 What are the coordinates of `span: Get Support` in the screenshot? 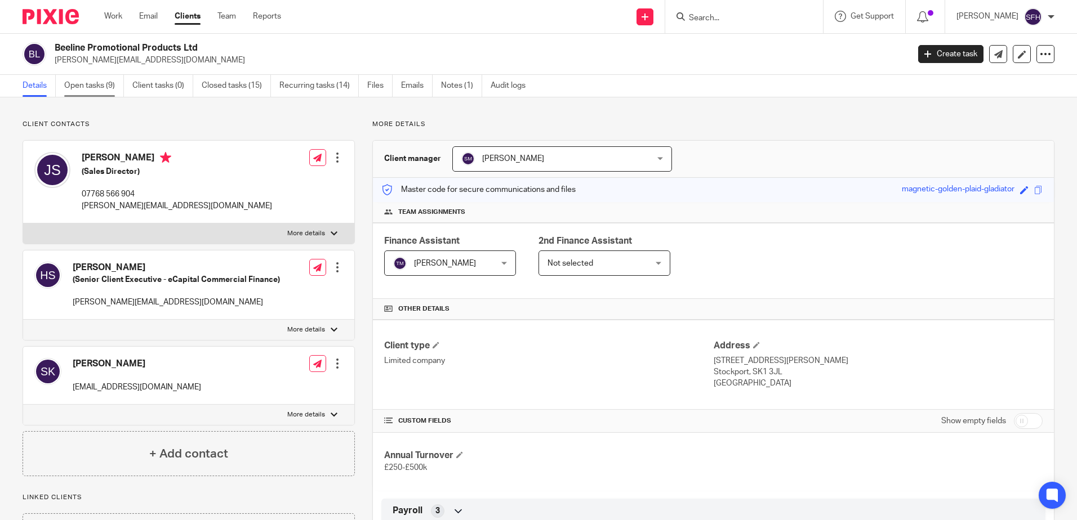 It's located at (872, 16).